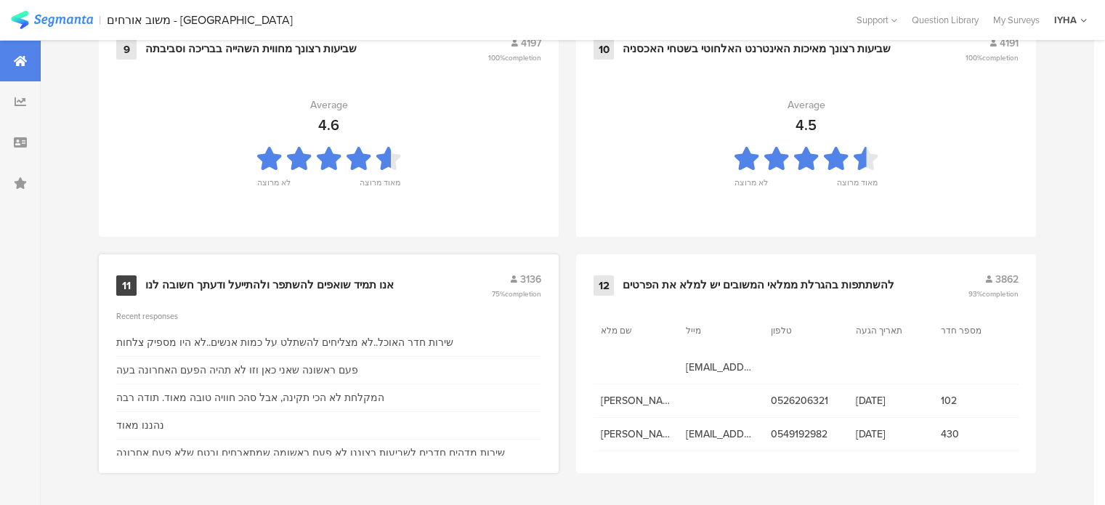 Image resolution: width=1105 pixels, height=505 pixels. Describe the element at coordinates (1009, 43) in the screenshot. I see `span: 4191` at that location.